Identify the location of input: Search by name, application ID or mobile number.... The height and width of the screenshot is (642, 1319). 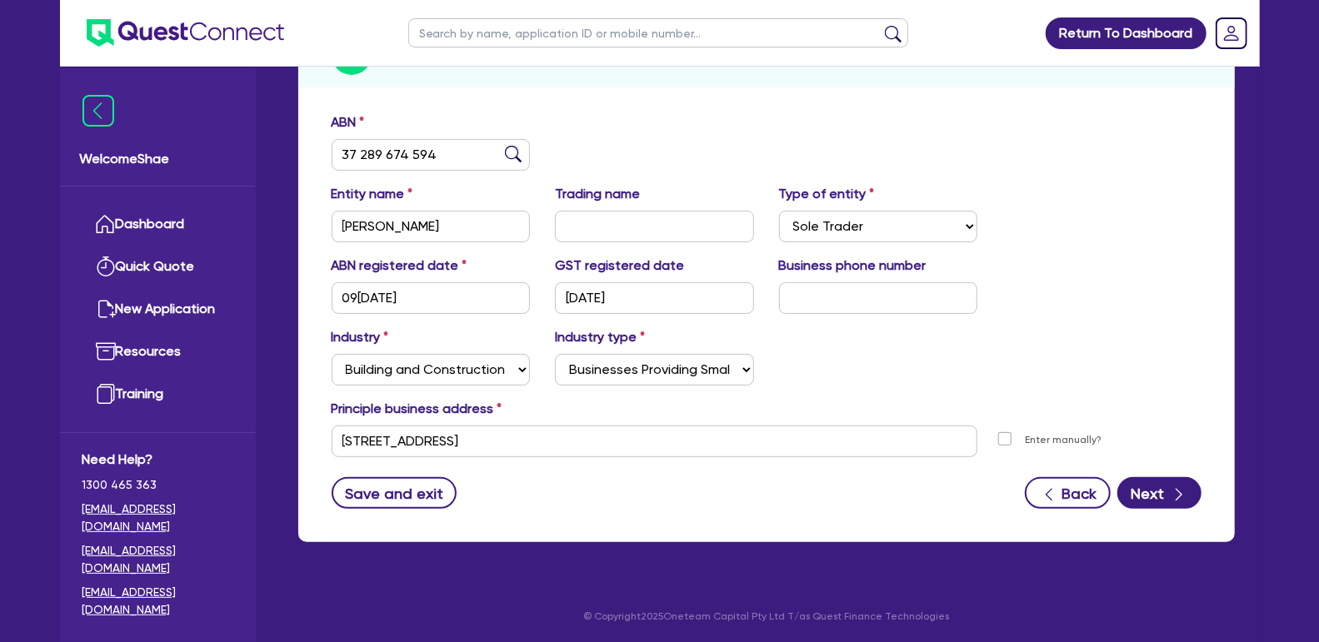
(658, 32).